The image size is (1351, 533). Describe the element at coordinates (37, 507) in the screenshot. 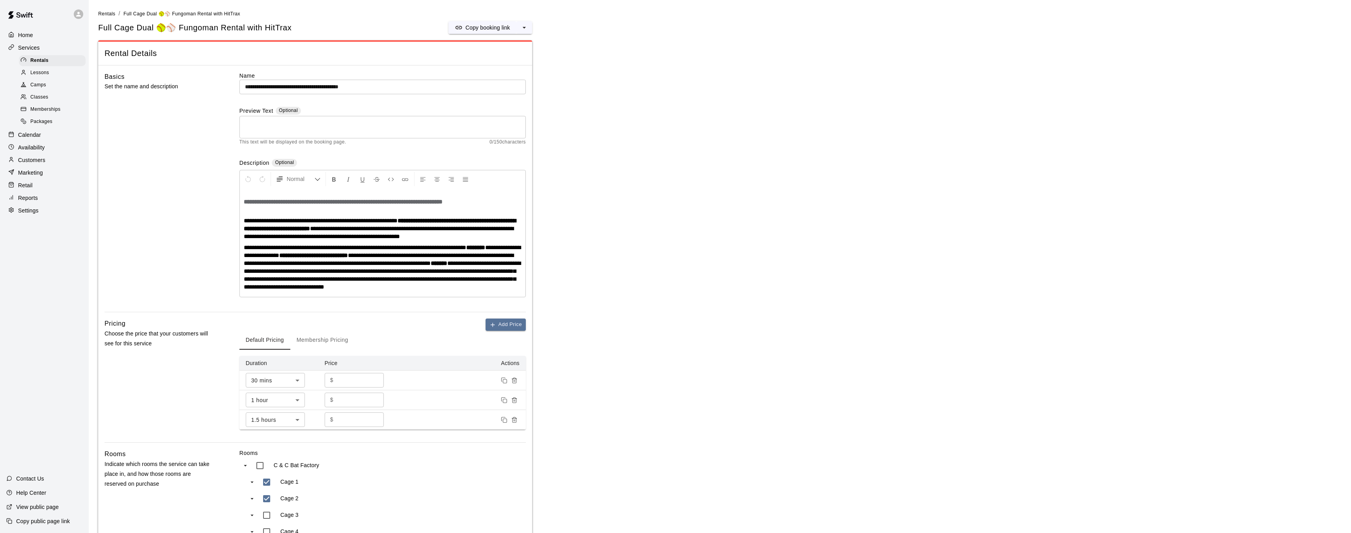

I see `p: View public page` at that location.